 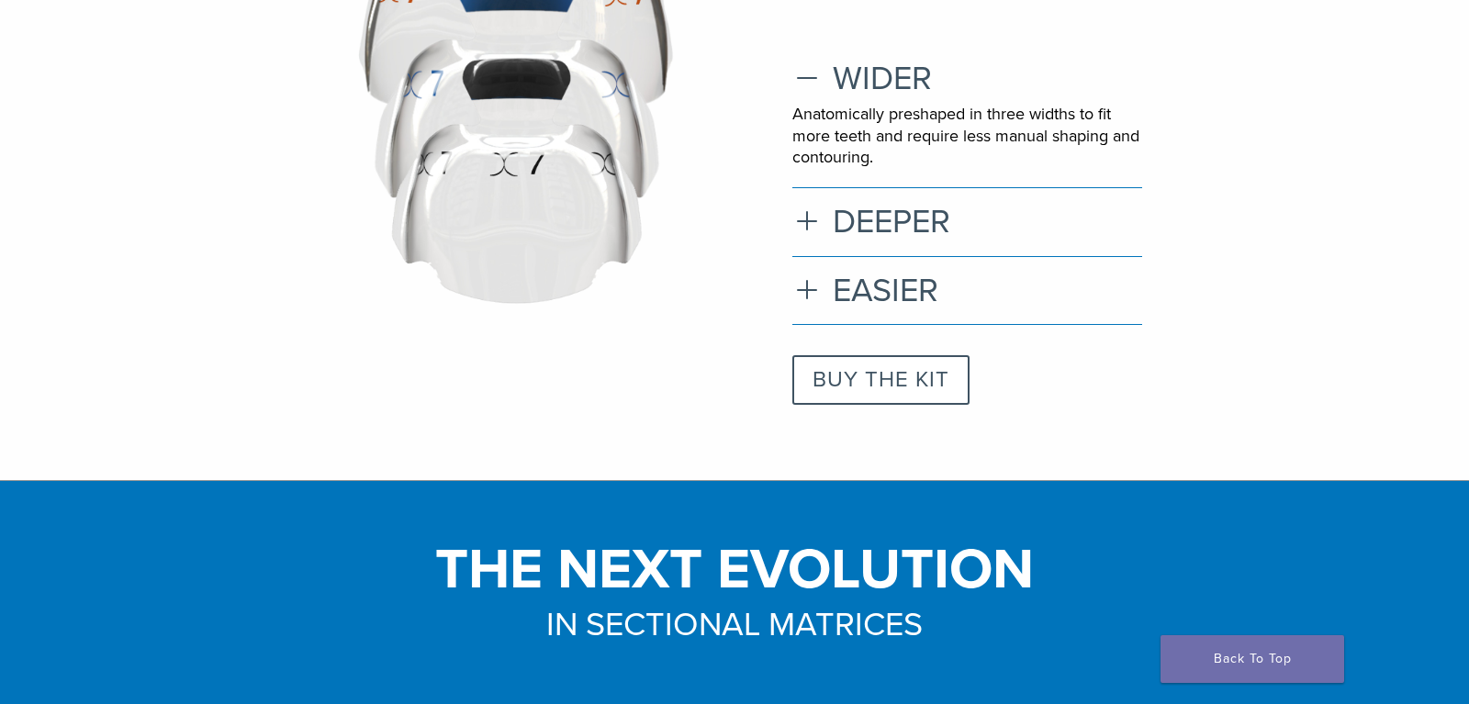 I want to click on h3: WIDER, so click(x=967, y=78).